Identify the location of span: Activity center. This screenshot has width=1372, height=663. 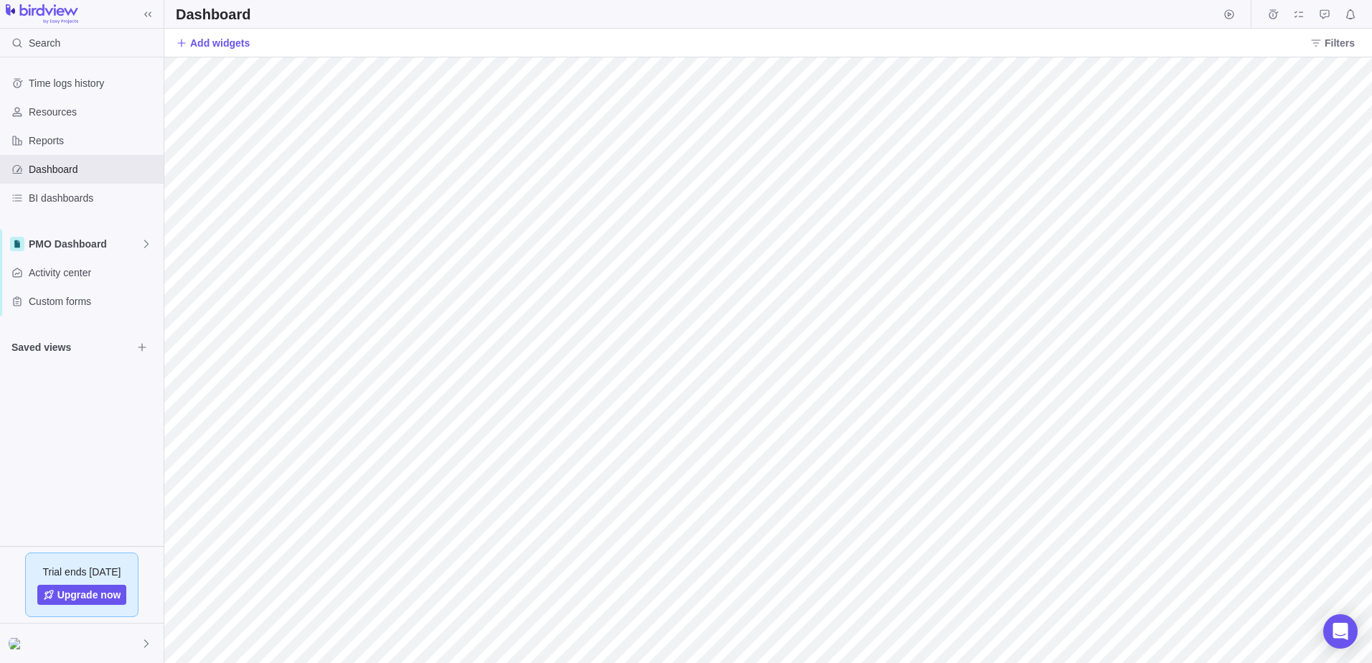
(93, 273).